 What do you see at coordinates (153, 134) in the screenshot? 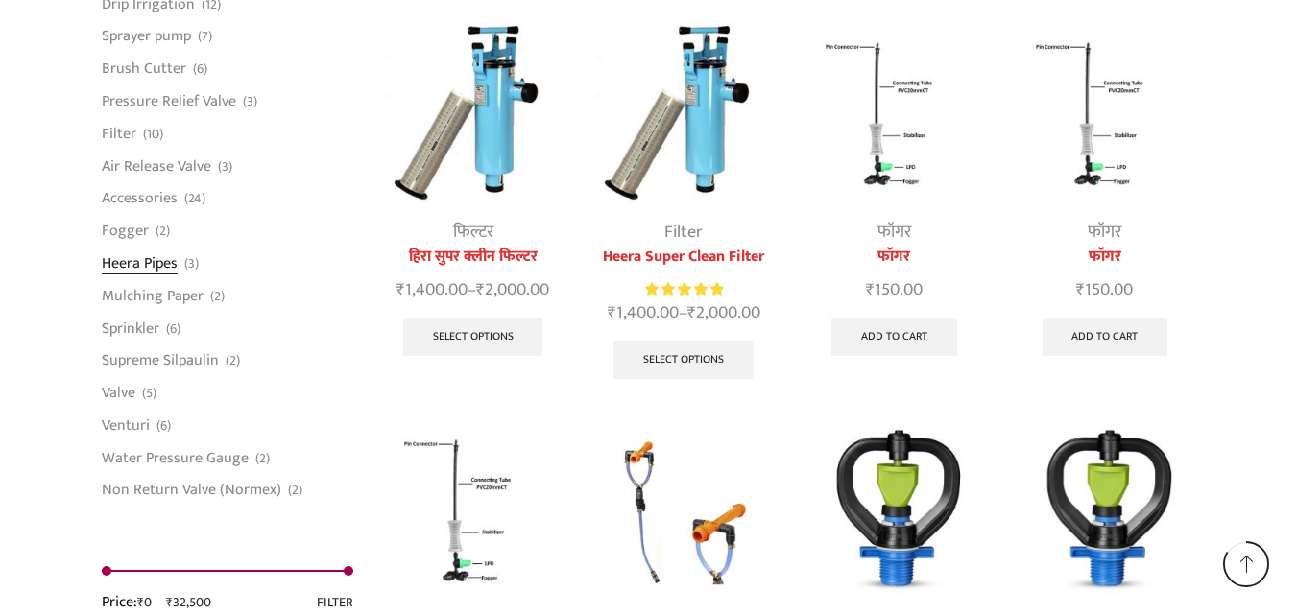
I see `span: (10)` at bounding box center [153, 134].